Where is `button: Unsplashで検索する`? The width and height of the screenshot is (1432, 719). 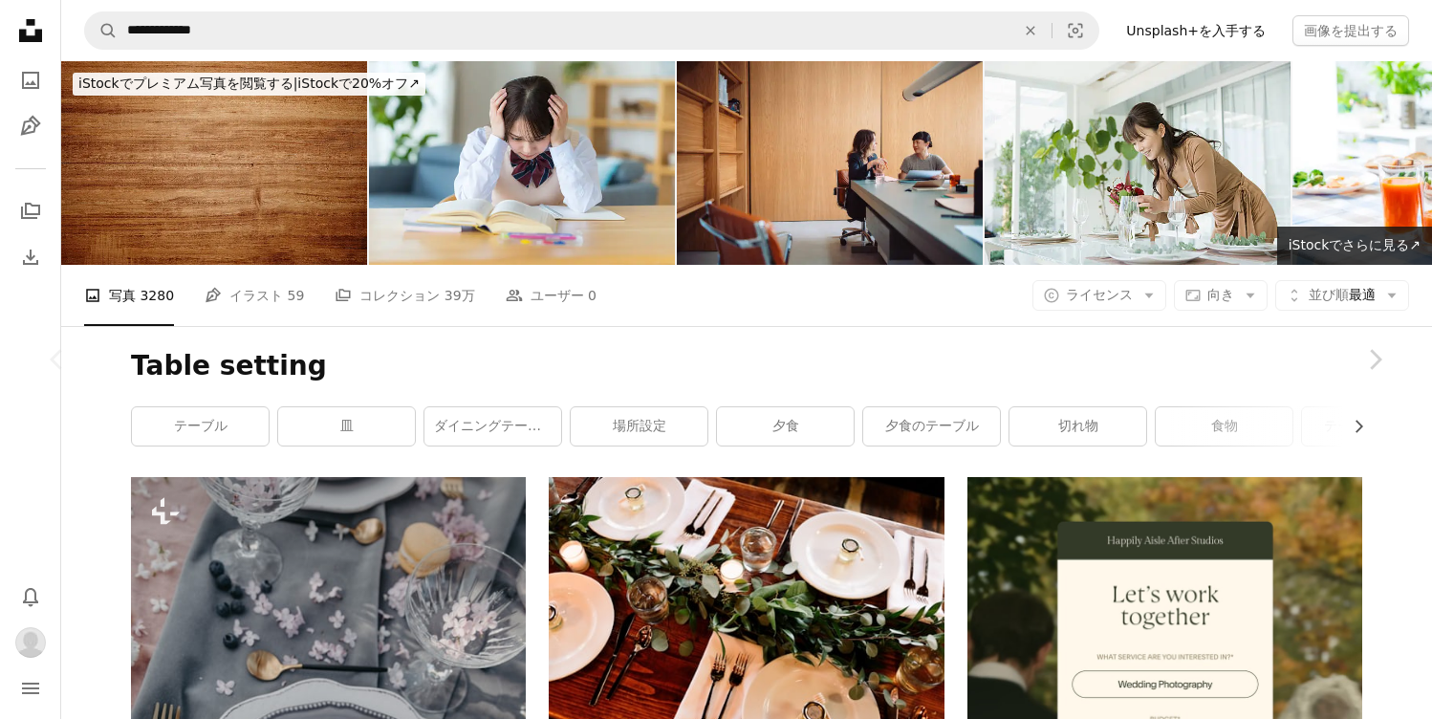
button: Unsplashで検索する is located at coordinates (101, 31).